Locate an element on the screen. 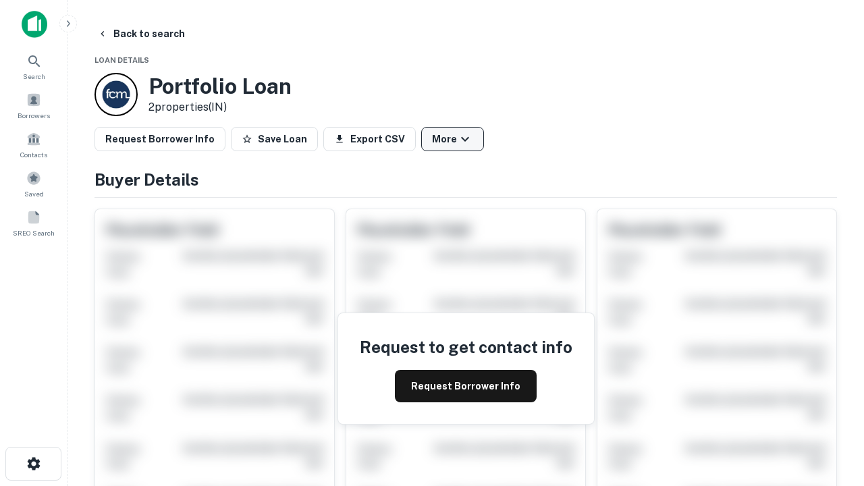 Image resolution: width=864 pixels, height=486 pixels. div: Saved is located at coordinates (34, 184).